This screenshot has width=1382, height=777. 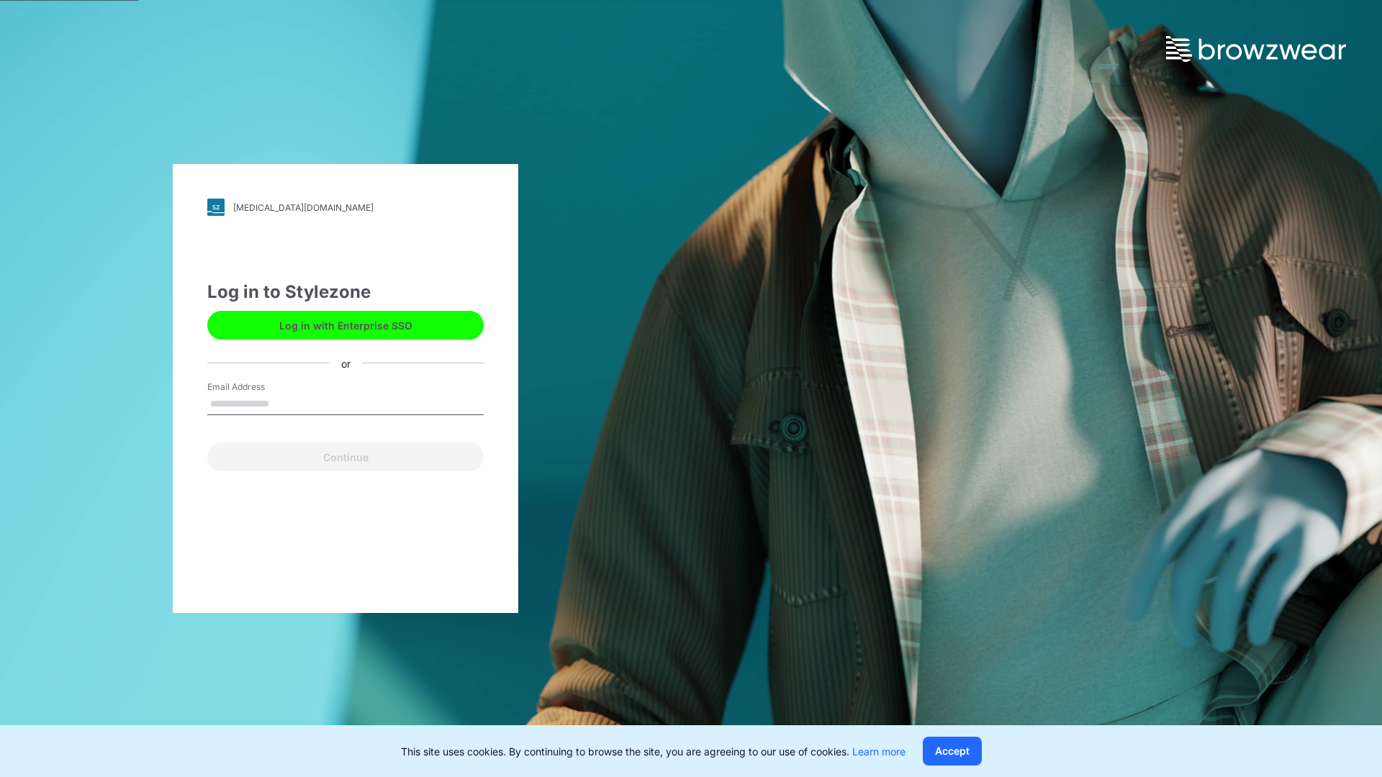 I want to click on a: Learn more, so click(x=879, y=751).